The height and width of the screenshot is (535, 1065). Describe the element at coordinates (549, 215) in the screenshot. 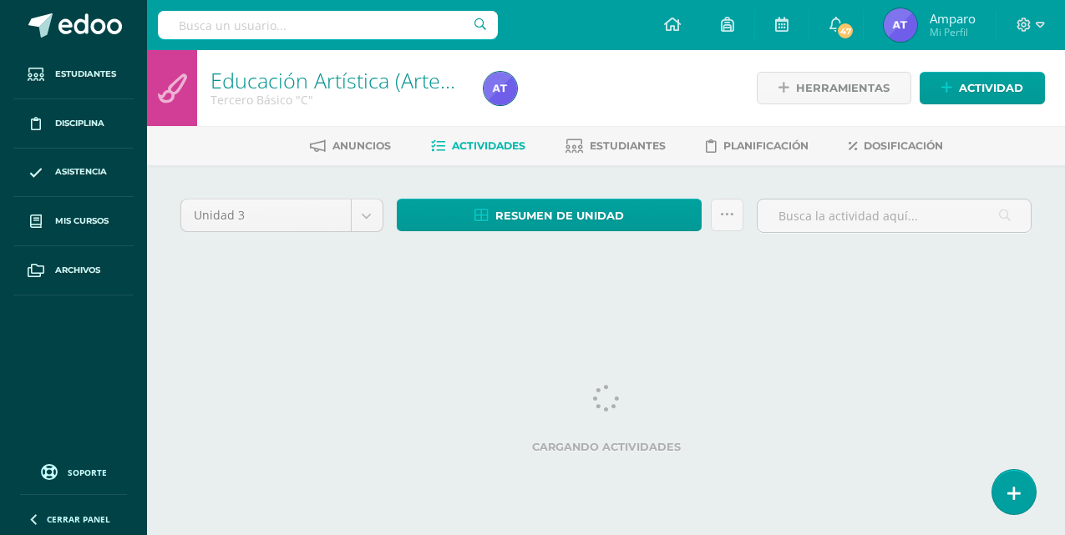

I see `a: Resumen de unidad` at that location.